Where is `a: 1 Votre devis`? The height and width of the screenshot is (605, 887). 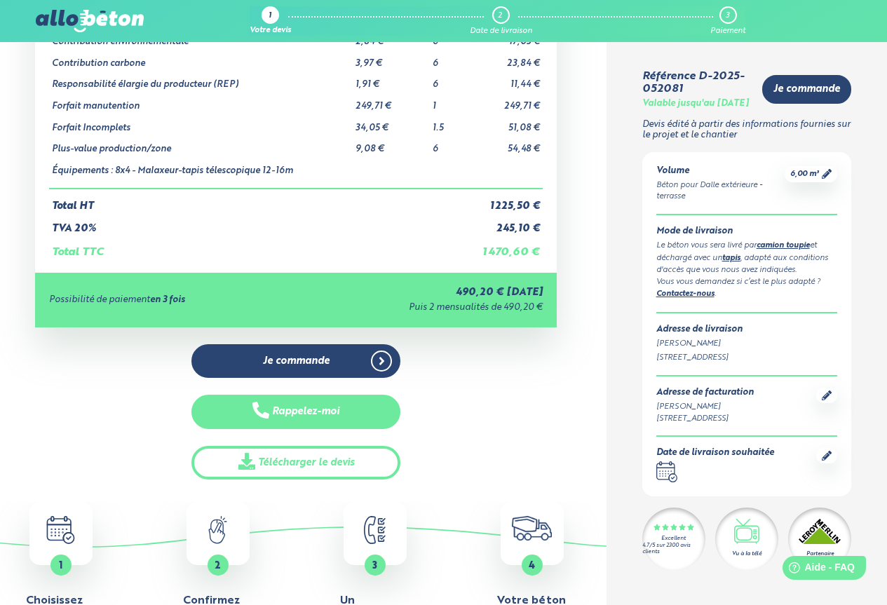
a: 1 Votre devis is located at coordinates (270, 21).